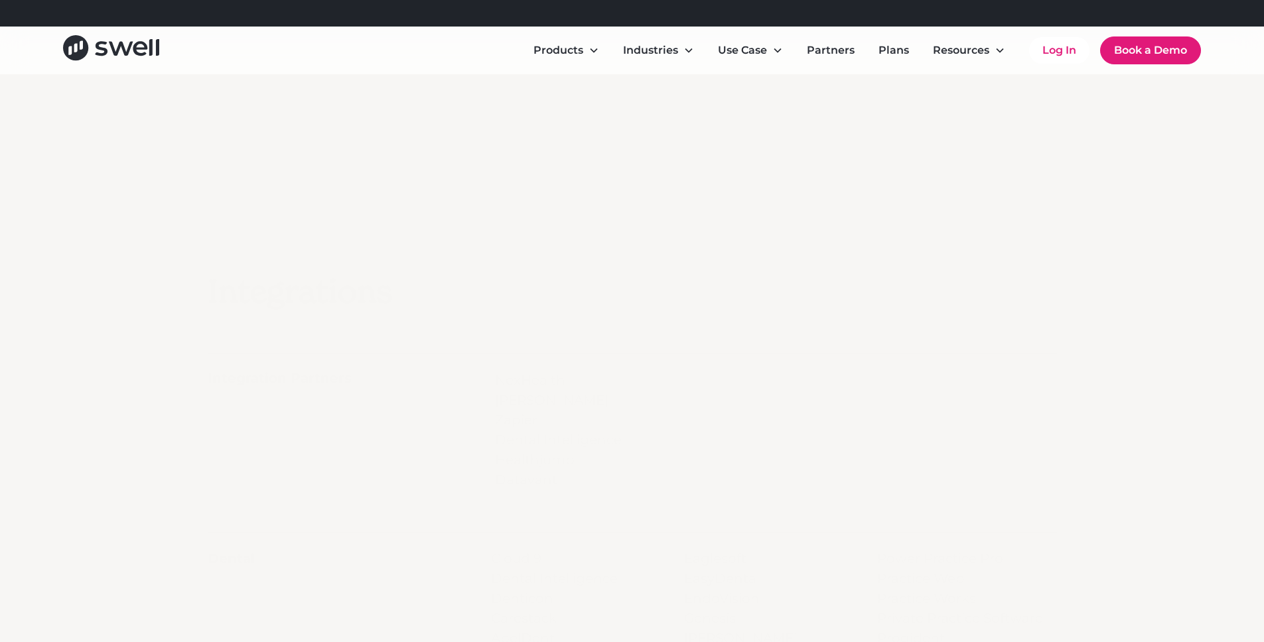  I want to click on a: Partners, so click(831, 50).